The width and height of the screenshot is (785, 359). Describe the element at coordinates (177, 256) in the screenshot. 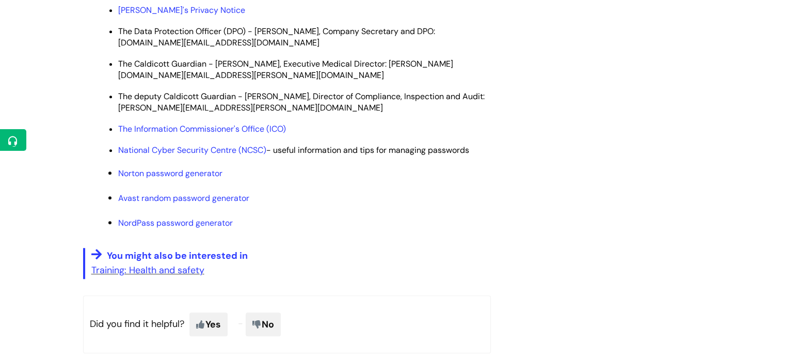

I see `span: You might also be interested in` at that location.